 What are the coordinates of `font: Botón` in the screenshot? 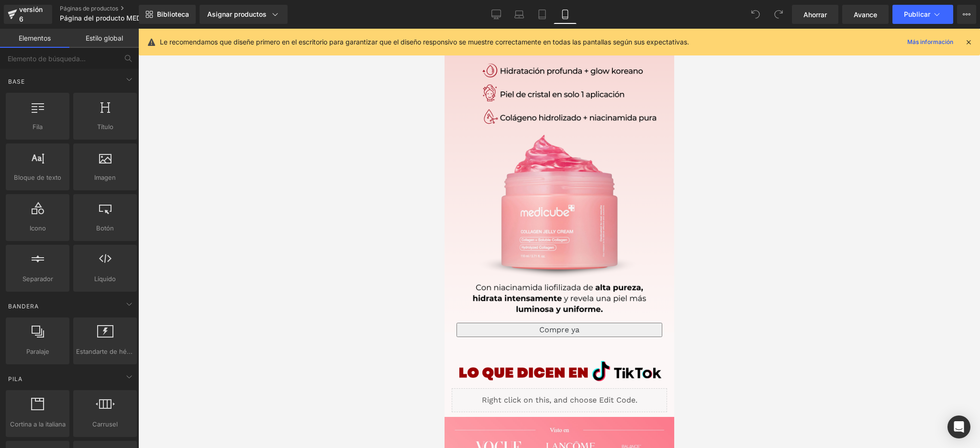 It's located at (105, 228).